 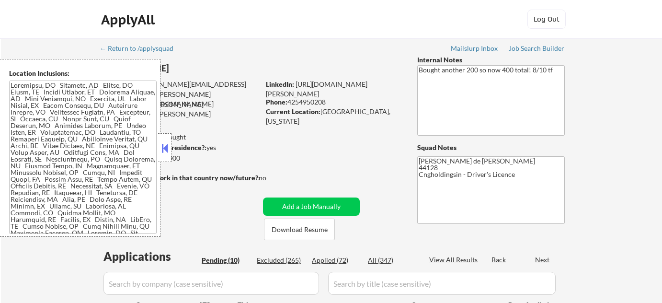 I want to click on a: ← Return to /applysquad, so click(x=141, y=49).